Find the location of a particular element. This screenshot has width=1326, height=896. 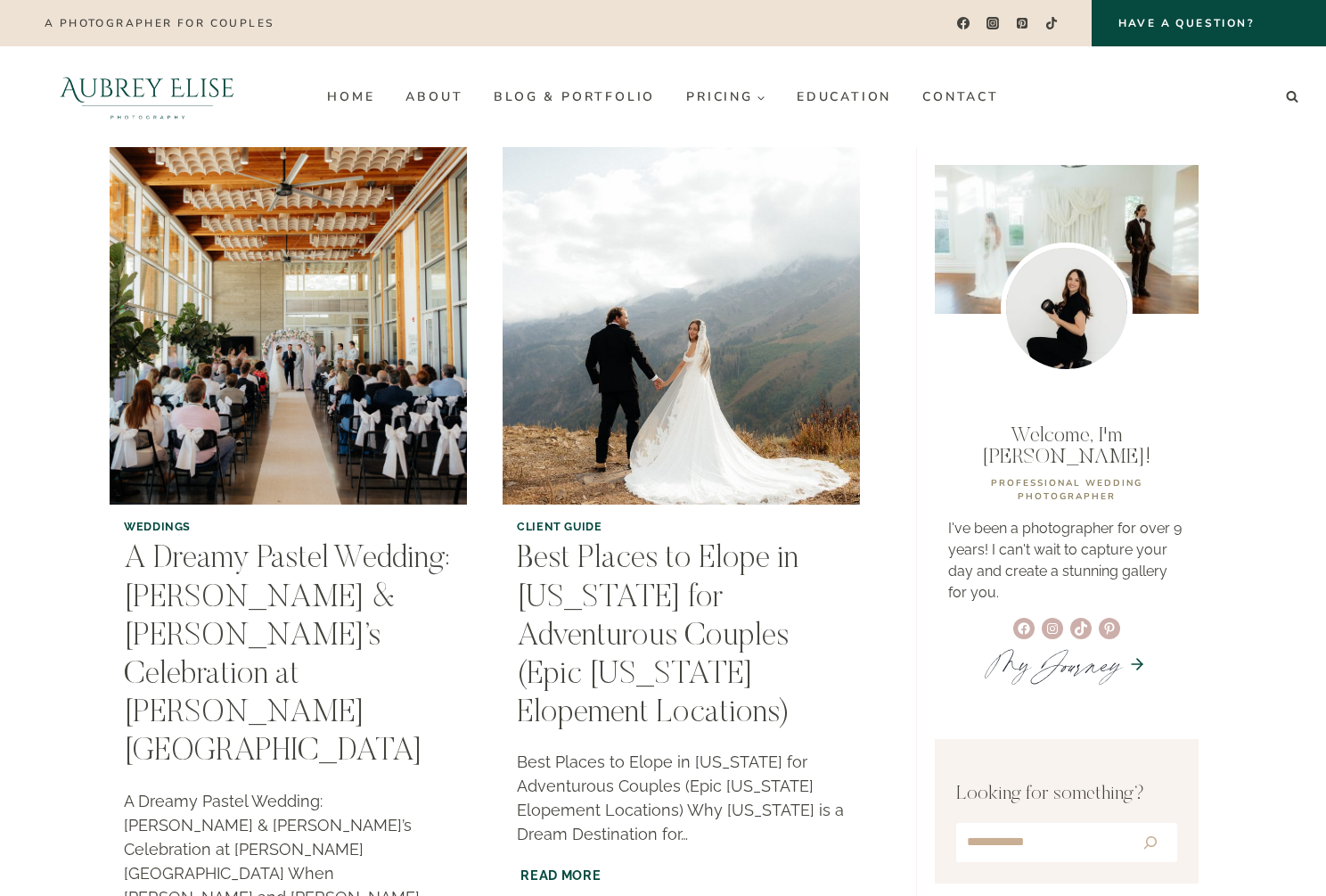

a: Education is located at coordinates (843, 97).